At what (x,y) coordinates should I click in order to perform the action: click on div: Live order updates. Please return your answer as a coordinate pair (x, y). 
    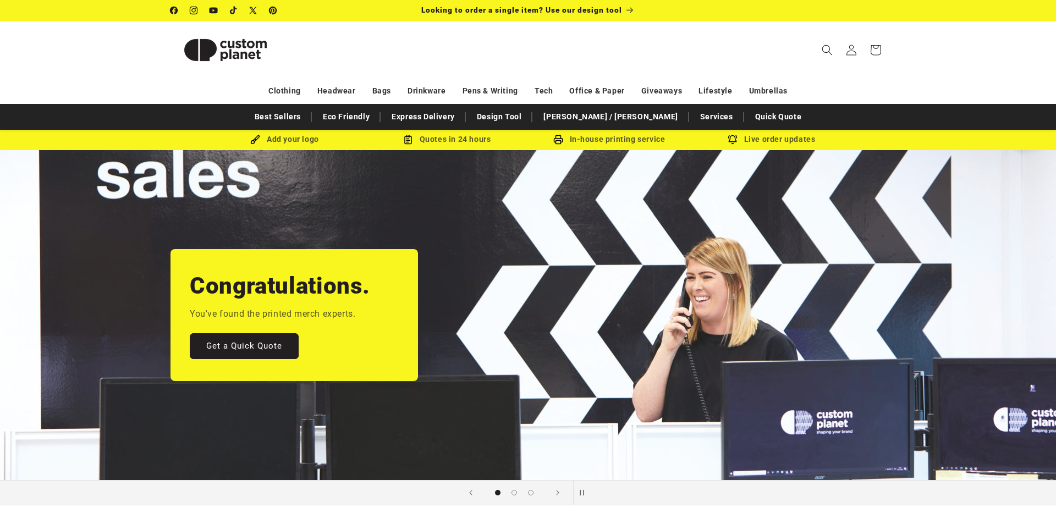
    Looking at the image, I should click on (771, 139).